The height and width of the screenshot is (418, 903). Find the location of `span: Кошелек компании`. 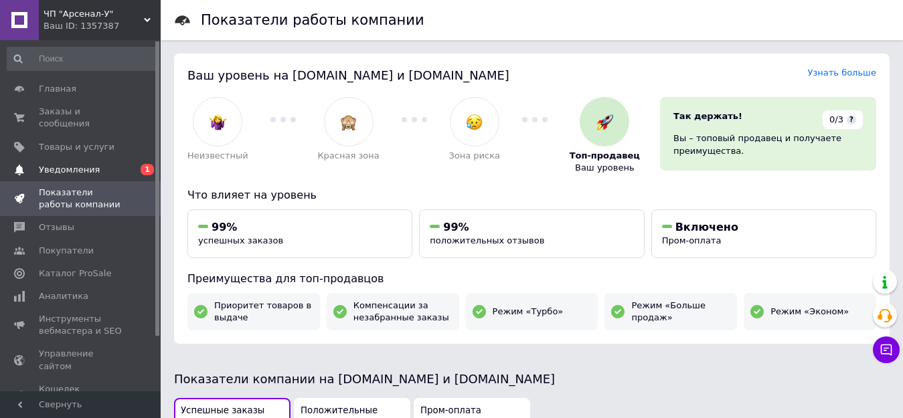

span: Кошелек компании is located at coordinates (81, 396).